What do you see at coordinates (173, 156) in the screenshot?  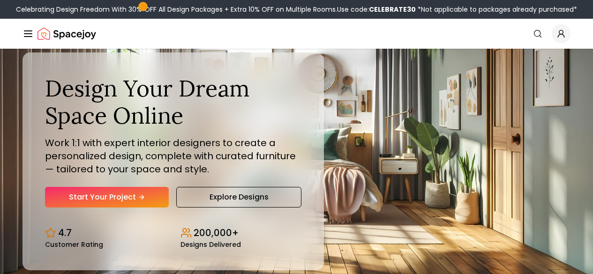 I see `p: Work 1:1 with expert interior designers to create a personalized design, complete with curated fu...` at bounding box center [173, 156].